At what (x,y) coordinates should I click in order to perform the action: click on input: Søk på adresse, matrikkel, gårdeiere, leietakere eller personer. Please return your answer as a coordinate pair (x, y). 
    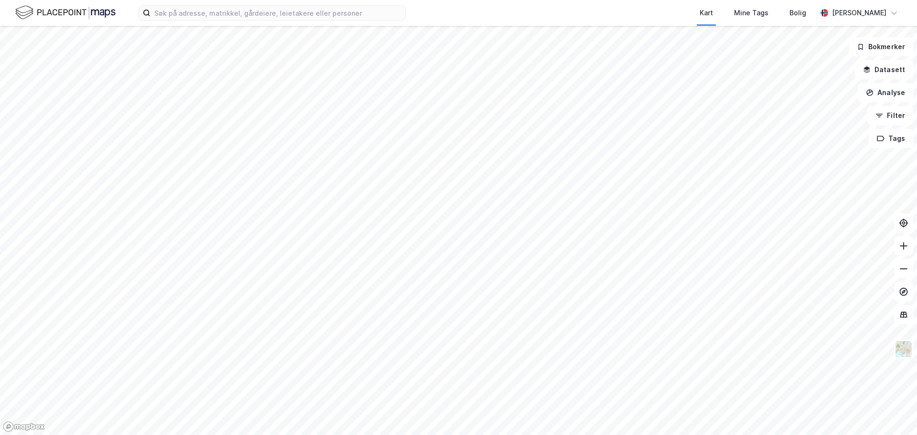
    Looking at the image, I should click on (278, 13).